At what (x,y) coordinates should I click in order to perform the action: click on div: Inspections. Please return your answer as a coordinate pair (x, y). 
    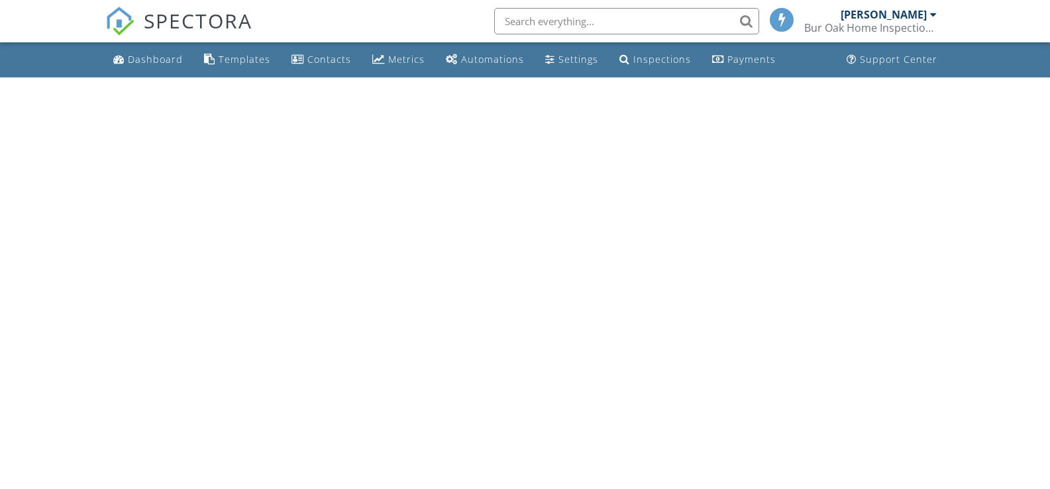
    Looking at the image, I should click on (662, 59).